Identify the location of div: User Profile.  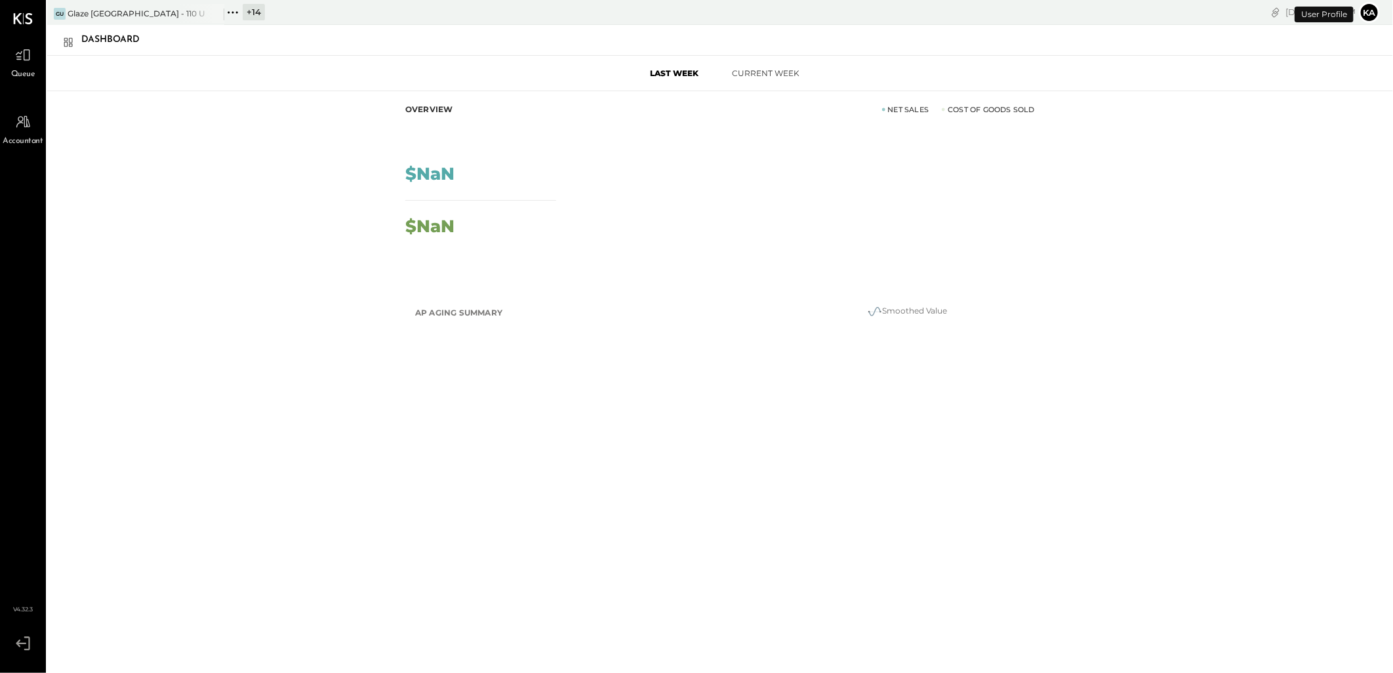
(1325, 14).